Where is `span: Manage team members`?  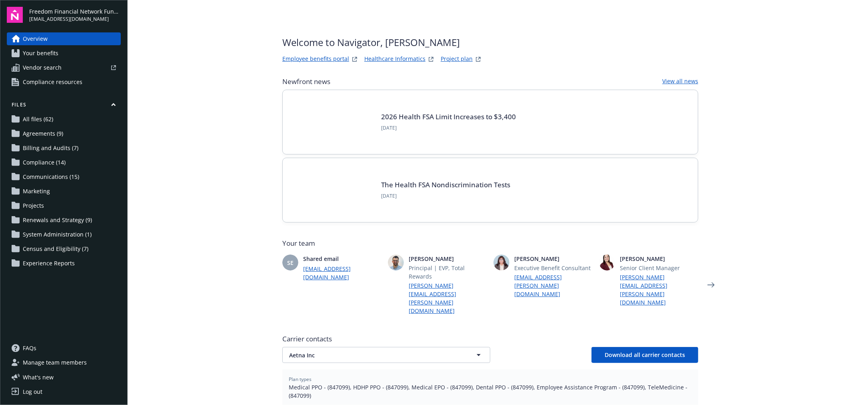 span: Manage team members is located at coordinates (55, 362).